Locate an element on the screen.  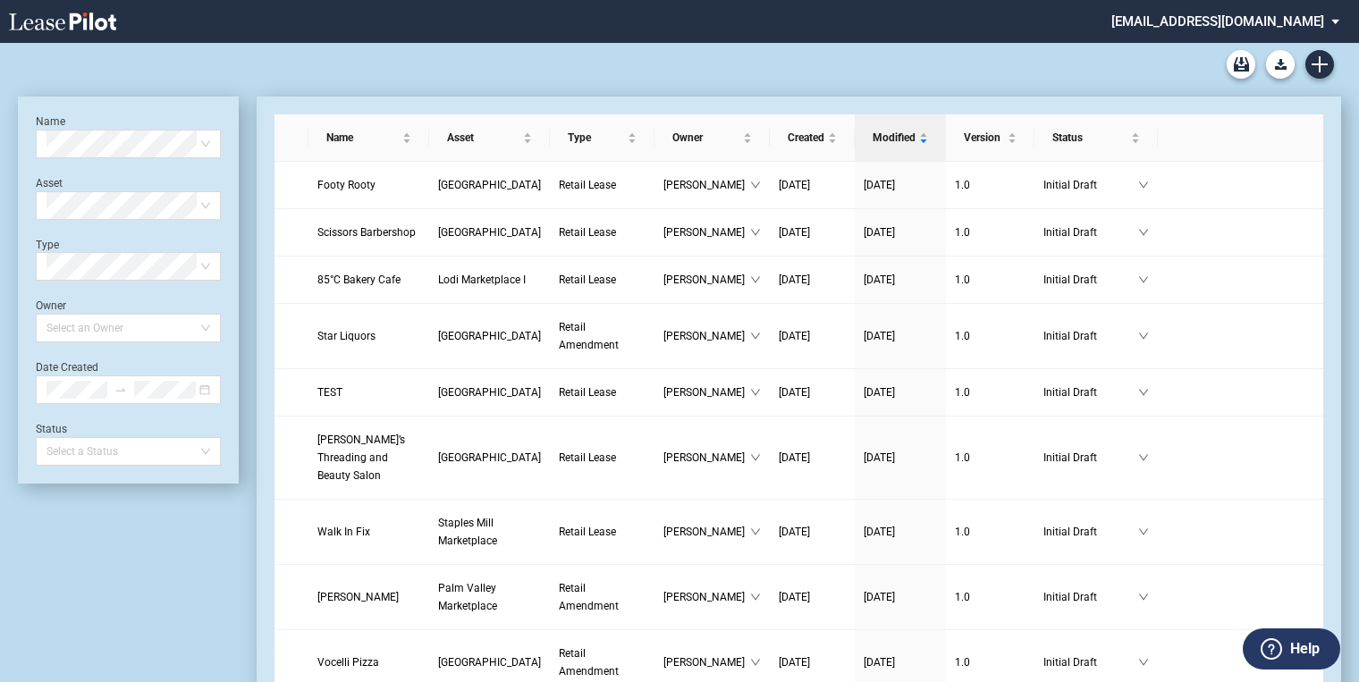
span: TEST is located at coordinates (330, 393).